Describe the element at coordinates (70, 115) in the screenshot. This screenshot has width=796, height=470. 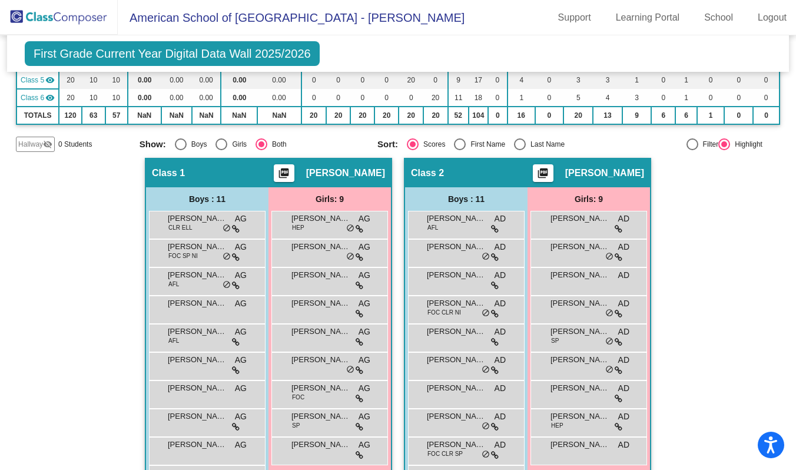
I see `td: 120` at that location.